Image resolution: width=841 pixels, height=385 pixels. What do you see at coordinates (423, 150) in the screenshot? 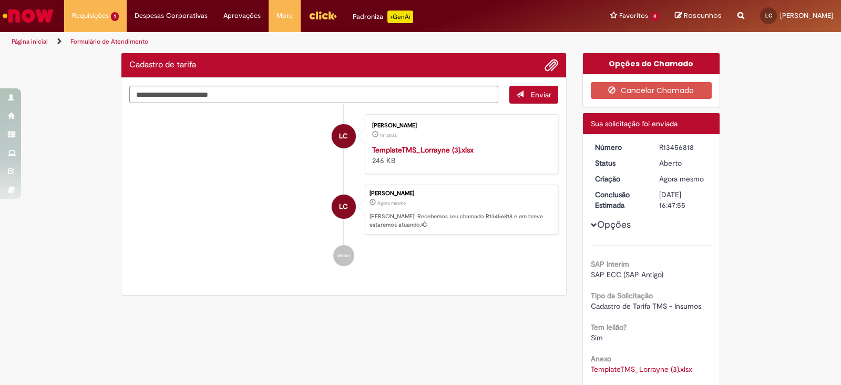
I see `strong: TemplateTMS_Lorrayne (3).xlsx` at bounding box center [423, 150].